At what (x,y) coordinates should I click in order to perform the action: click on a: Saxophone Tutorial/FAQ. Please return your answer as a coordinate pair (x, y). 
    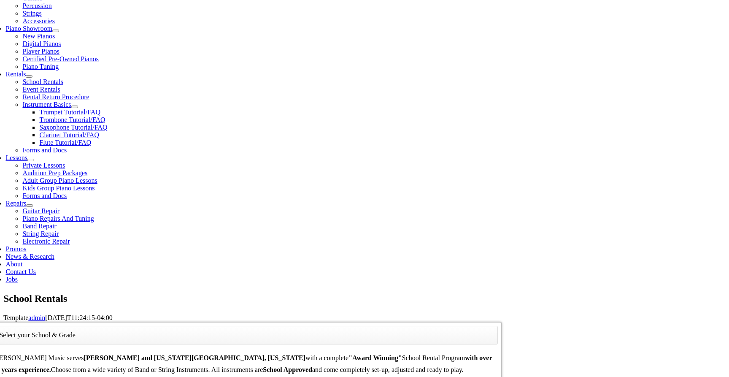
    Looking at the image, I should click on (73, 127).